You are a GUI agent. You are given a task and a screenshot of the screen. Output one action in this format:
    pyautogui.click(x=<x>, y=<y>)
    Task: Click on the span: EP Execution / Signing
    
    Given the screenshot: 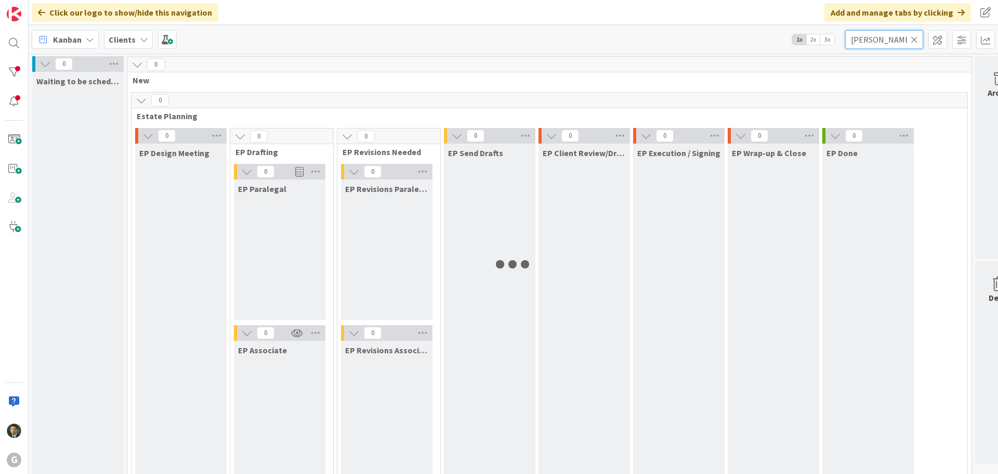 What is the action you would take?
    pyautogui.click(x=679, y=153)
    